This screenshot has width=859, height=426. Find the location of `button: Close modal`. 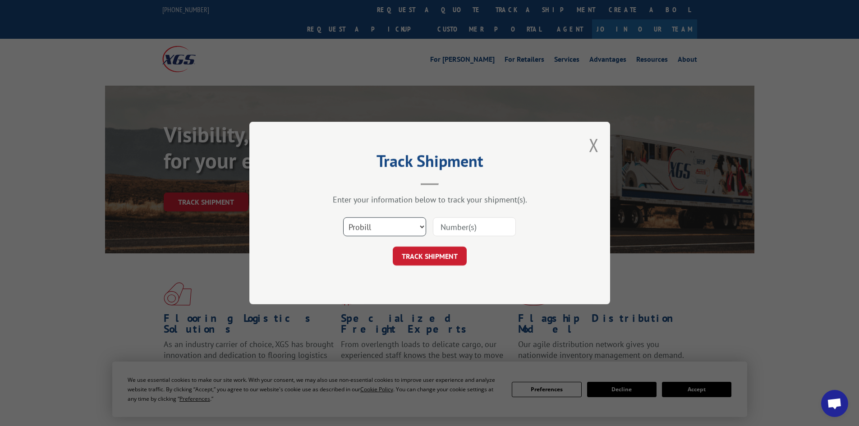

button: Close modal is located at coordinates (594, 145).